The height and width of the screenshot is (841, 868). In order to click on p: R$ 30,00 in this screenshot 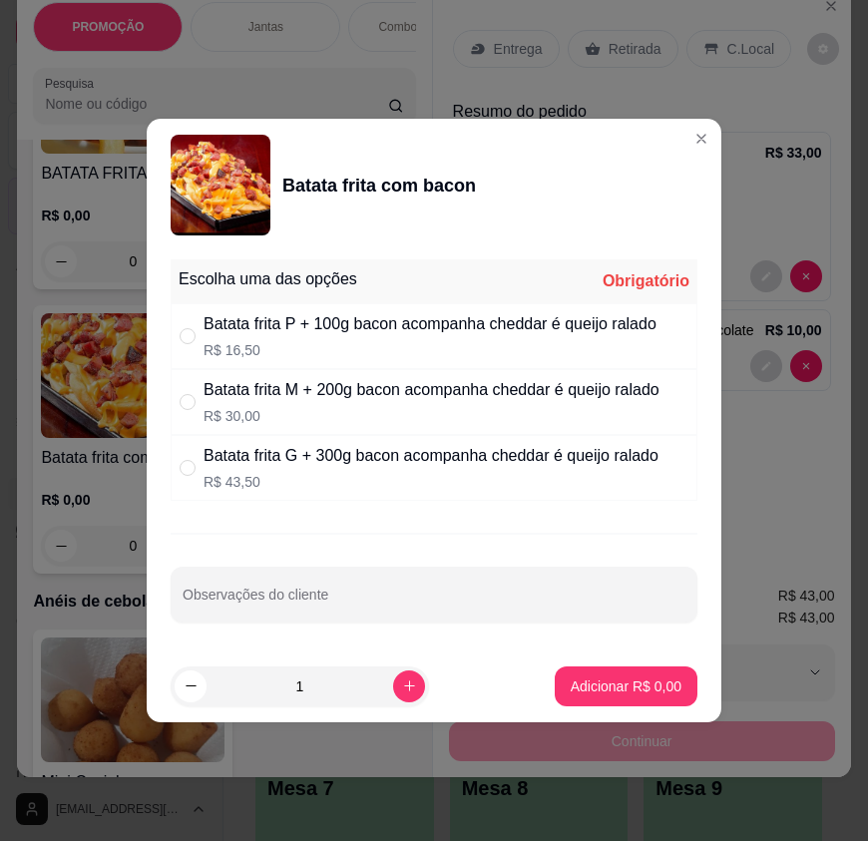, I will do `click(431, 416)`.